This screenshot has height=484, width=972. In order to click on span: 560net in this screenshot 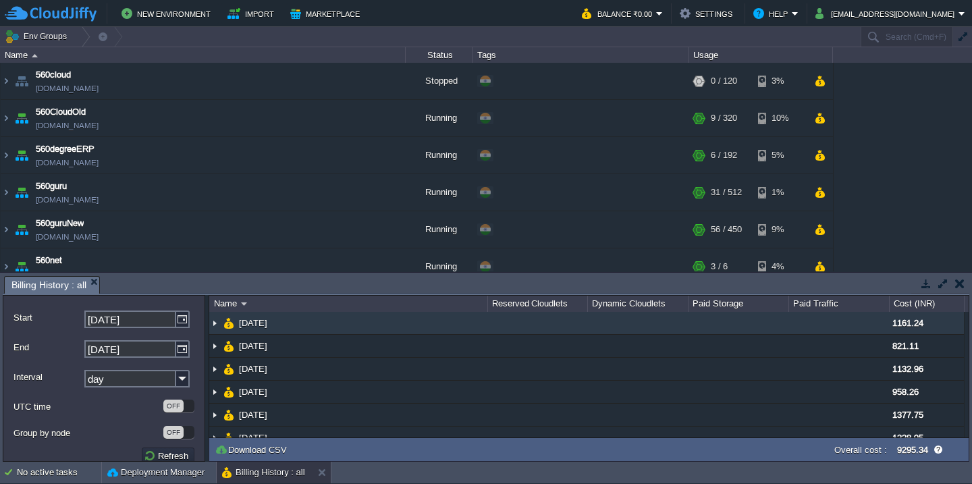, I will do `click(49, 261)`.